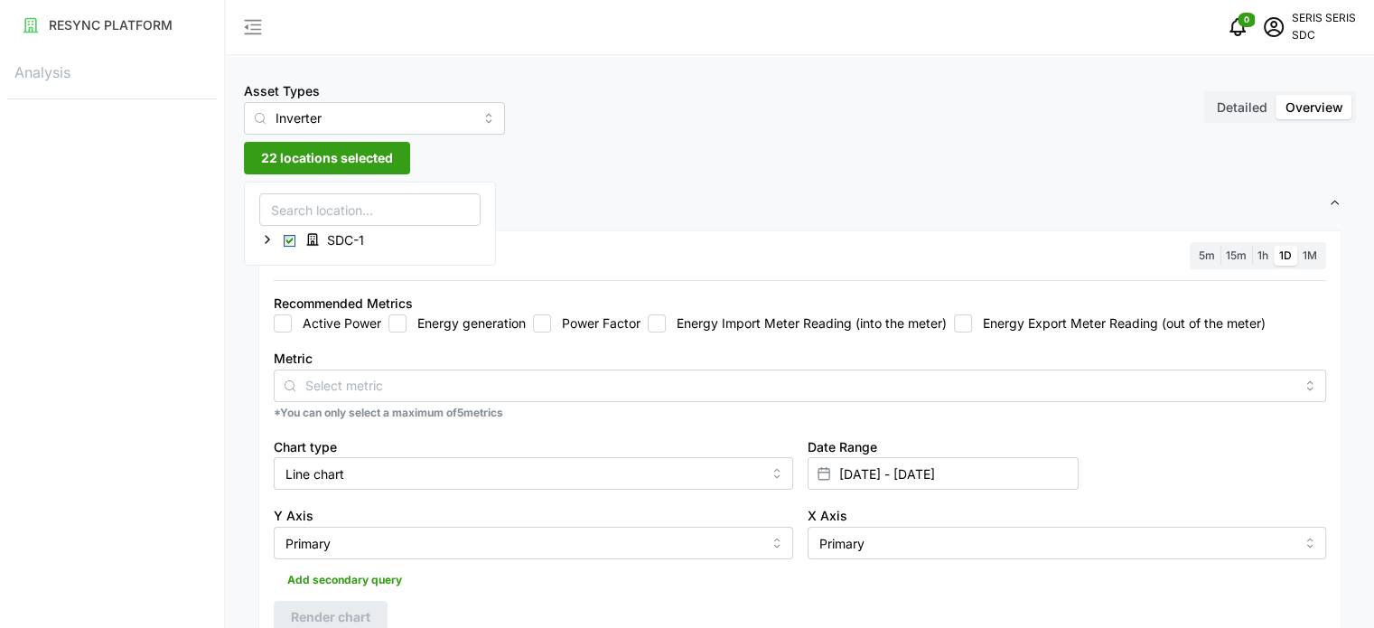  Describe the element at coordinates (466, 323) in the screenshot. I see `label: Energy generation` at that location.